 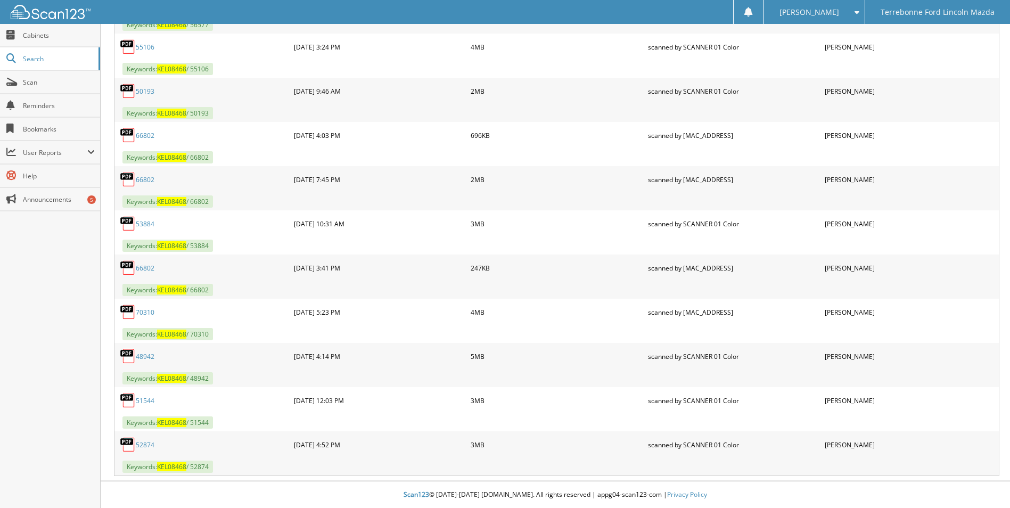 I want to click on div: 696KB, so click(x=556, y=135).